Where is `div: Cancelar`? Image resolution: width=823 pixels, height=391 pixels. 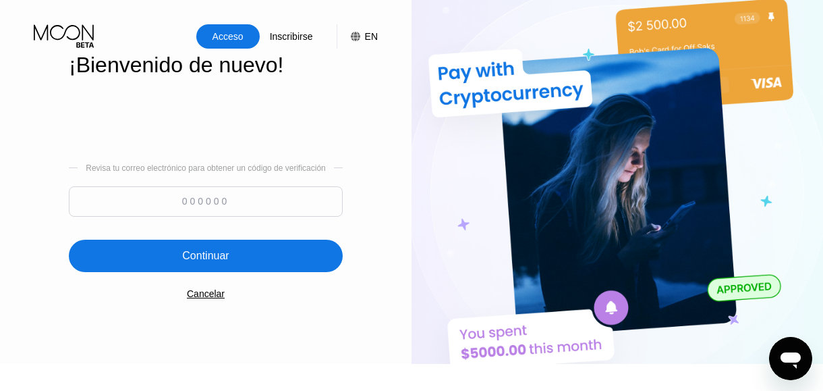
div: Cancelar is located at coordinates (206, 293).